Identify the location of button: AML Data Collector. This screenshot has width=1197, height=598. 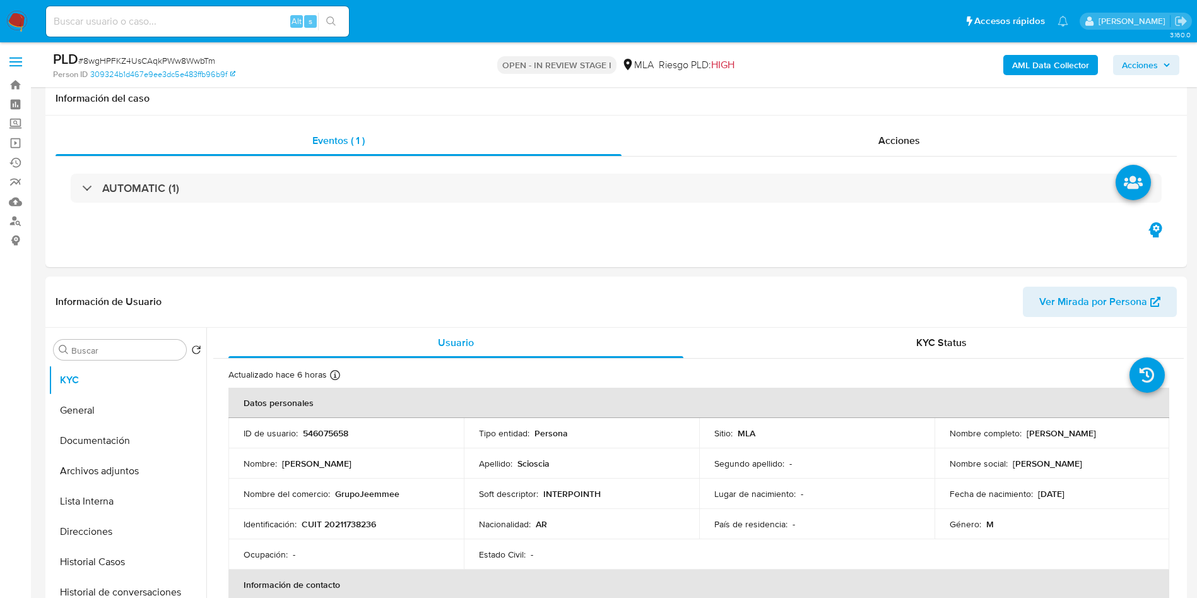
(1051, 65).